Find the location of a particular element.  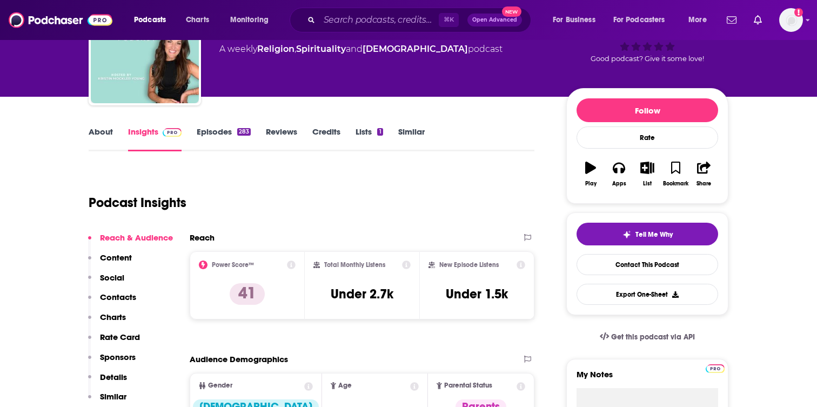

span: Podcasts is located at coordinates (150, 20).